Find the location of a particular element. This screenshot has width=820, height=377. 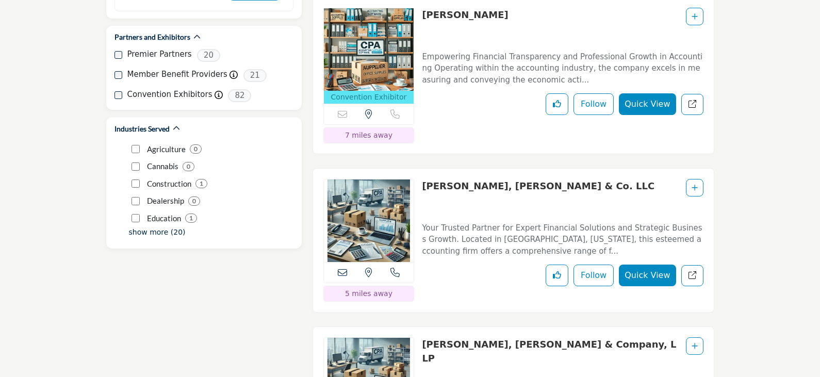

a: Empowering Financial Transparency and Professional Growth in Accounting Operating within the acco... is located at coordinates (562, 66).